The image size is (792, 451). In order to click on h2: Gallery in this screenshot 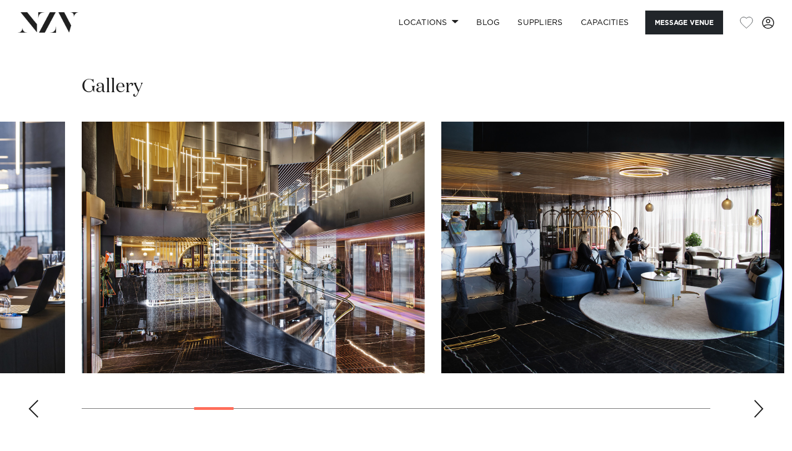, I will do `click(112, 87)`.